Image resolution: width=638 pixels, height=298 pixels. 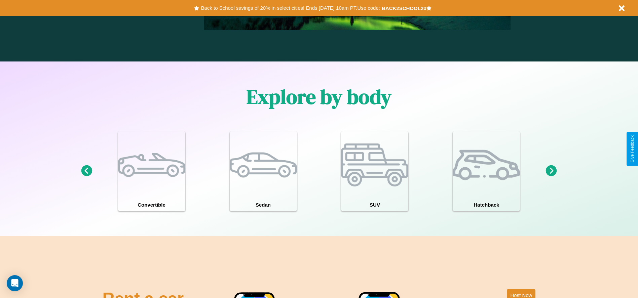 What do you see at coordinates (263, 205) in the screenshot?
I see `h4: Sedan` at bounding box center [263, 205].